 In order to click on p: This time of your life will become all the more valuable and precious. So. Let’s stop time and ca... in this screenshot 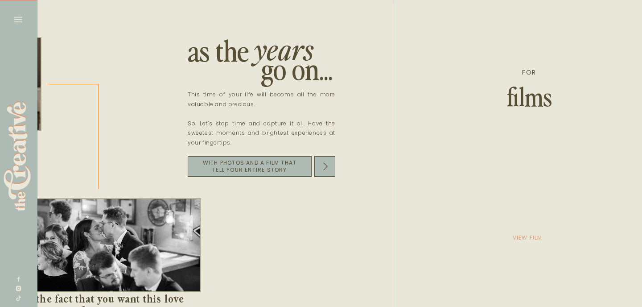, I will do `click(261, 119)`.